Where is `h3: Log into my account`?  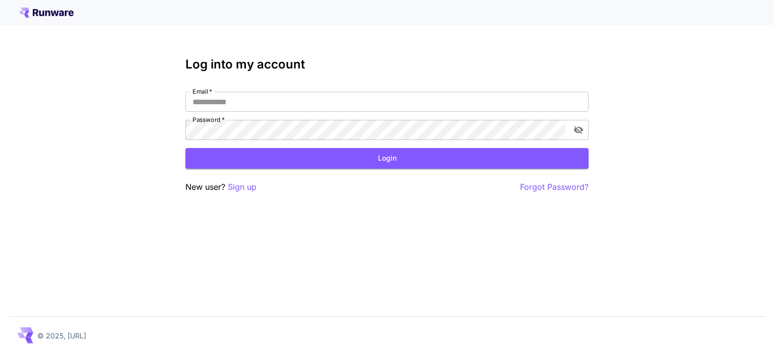
h3: Log into my account is located at coordinates (387, 65).